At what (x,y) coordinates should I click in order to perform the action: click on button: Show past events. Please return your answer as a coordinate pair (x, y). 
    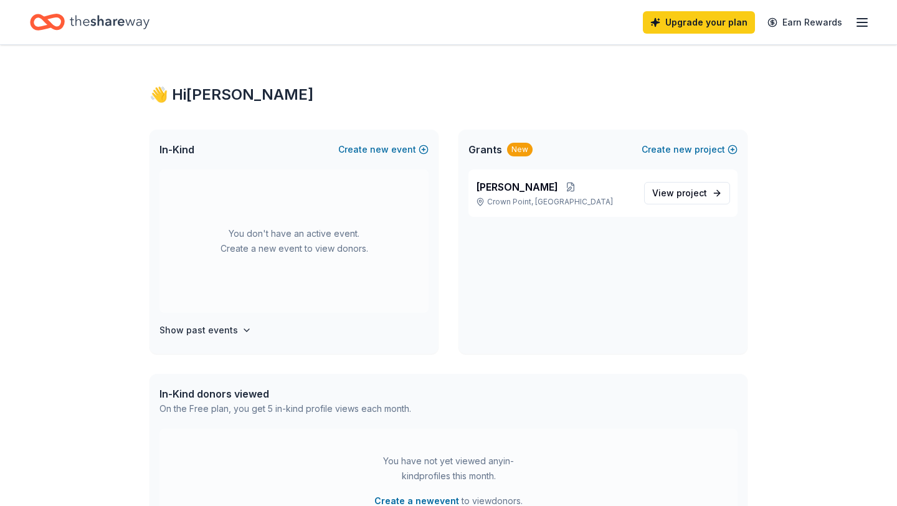
    Looking at the image, I should click on (205, 330).